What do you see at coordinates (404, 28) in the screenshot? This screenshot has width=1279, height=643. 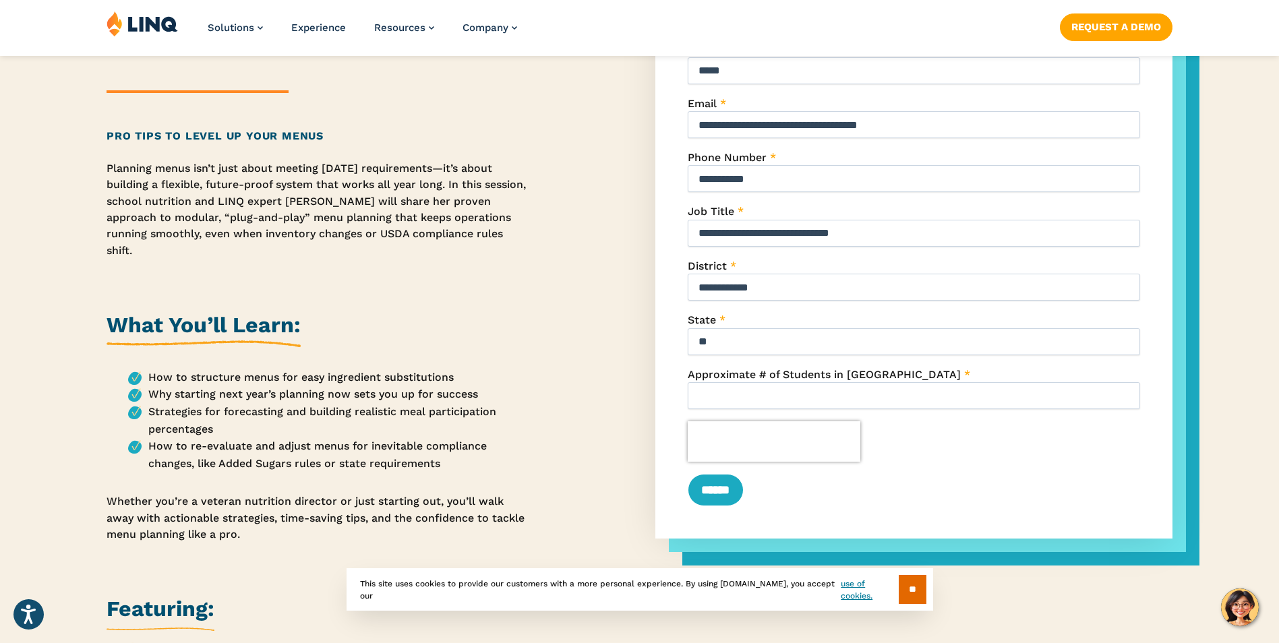 I see `a: Resources` at bounding box center [404, 28].